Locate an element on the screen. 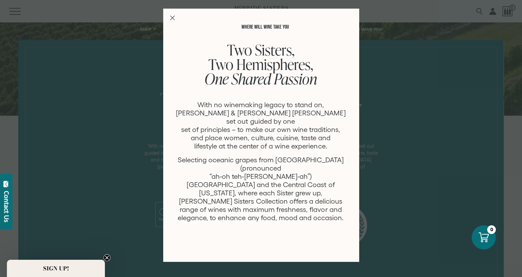 This screenshot has height=277, width=522. em: One Shared Passion is located at coordinates (261, 79).